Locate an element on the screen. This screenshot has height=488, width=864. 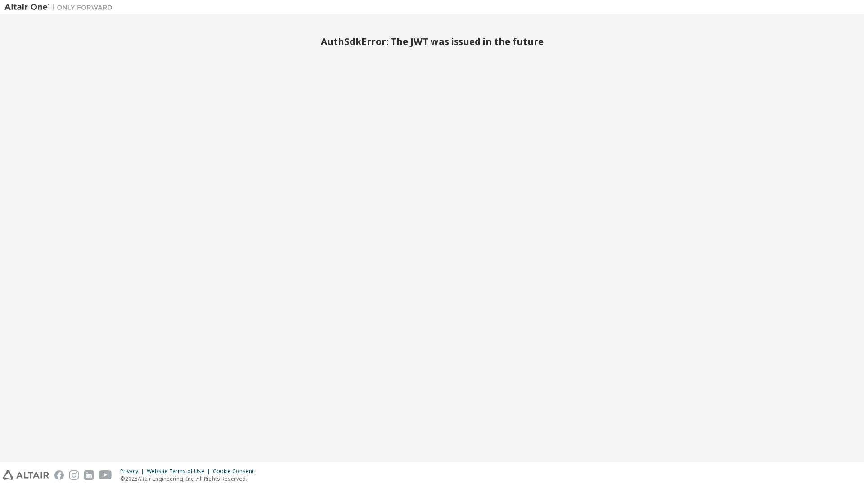
img: instagram.svg is located at coordinates (74, 474).